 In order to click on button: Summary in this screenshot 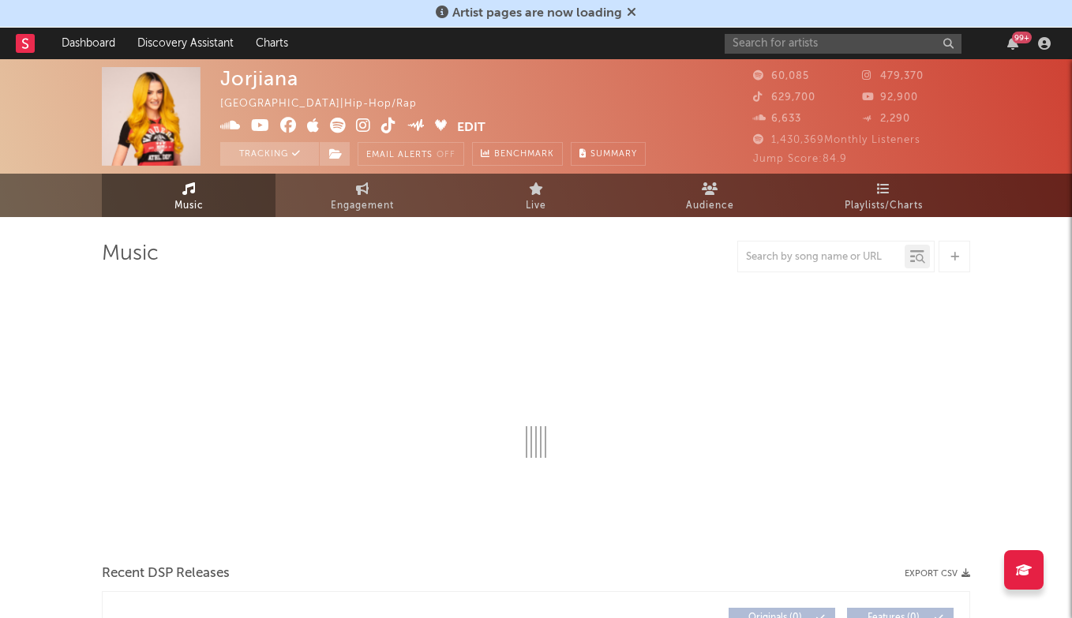, I will do `click(608, 154)`.